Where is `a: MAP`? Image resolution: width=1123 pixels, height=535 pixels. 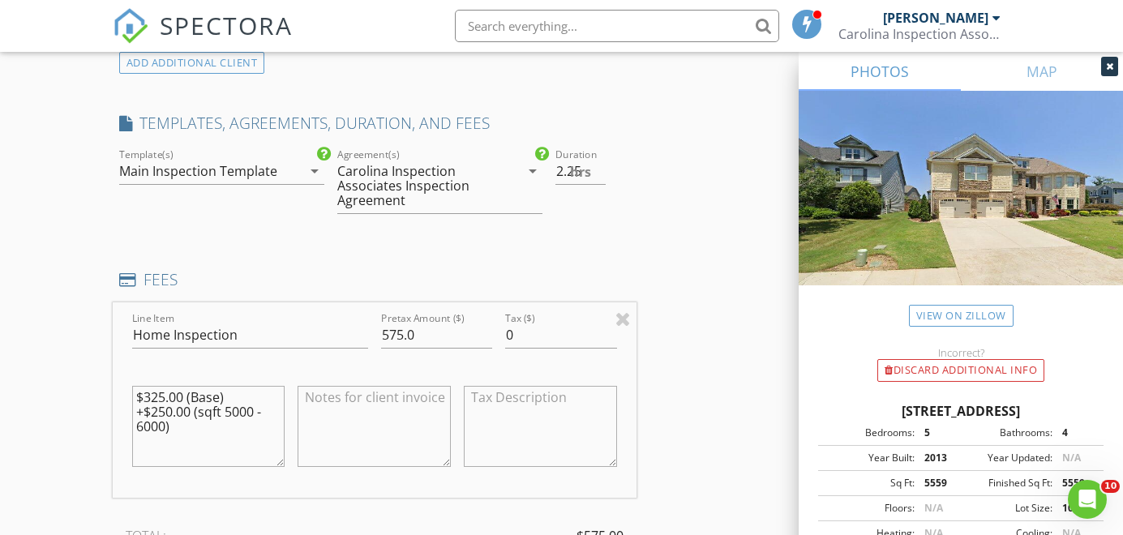
a: MAP is located at coordinates (1042, 71).